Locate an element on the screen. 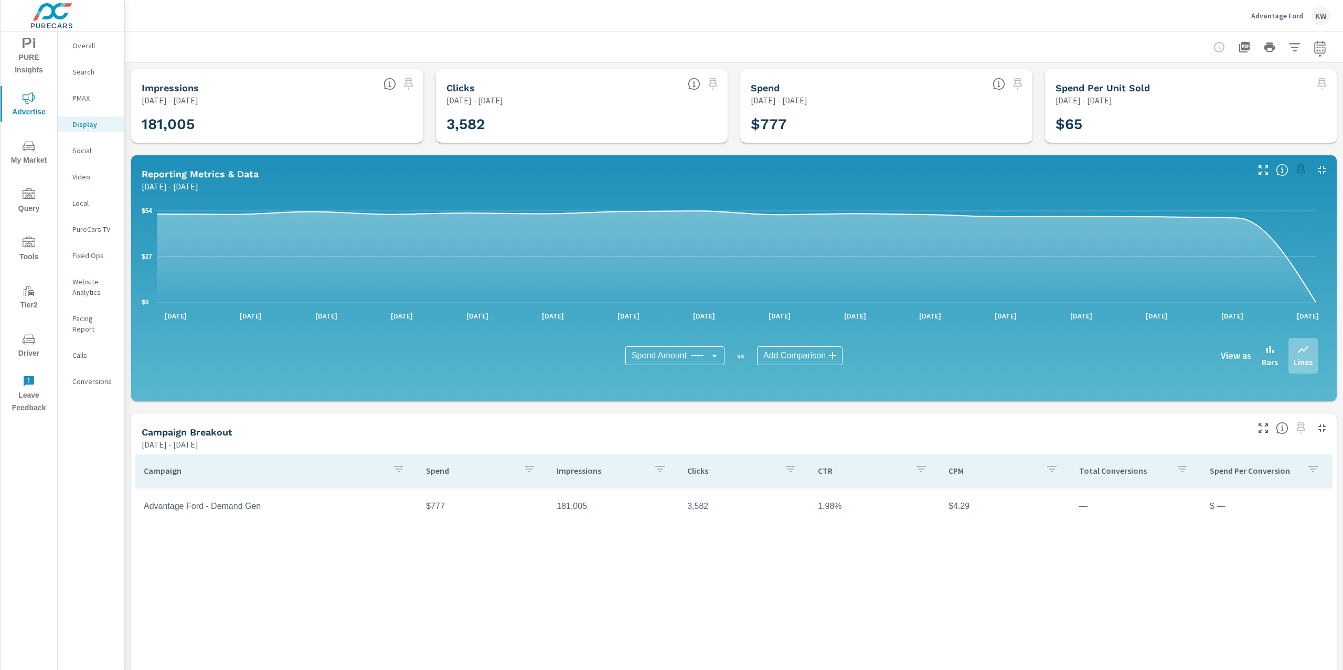 The image size is (1343, 670). h3: $65 is located at coordinates (1191, 124).